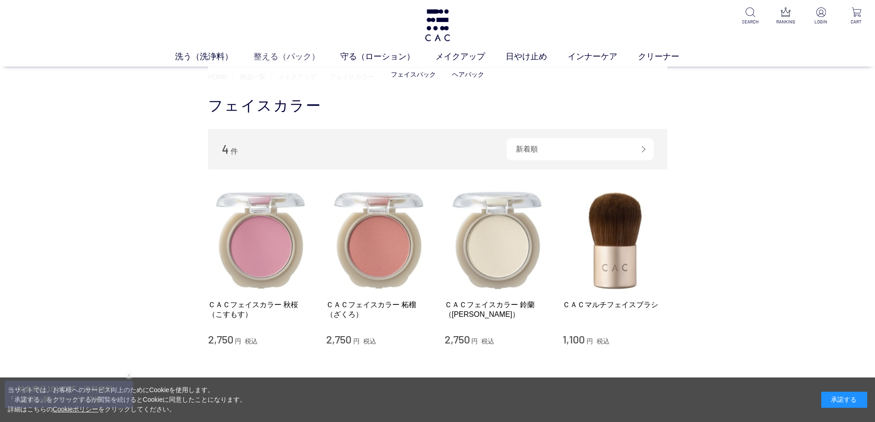 The image size is (875, 422). Describe the element at coordinates (580, 149) in the screenshot. I see `div: 新着順` at that location.